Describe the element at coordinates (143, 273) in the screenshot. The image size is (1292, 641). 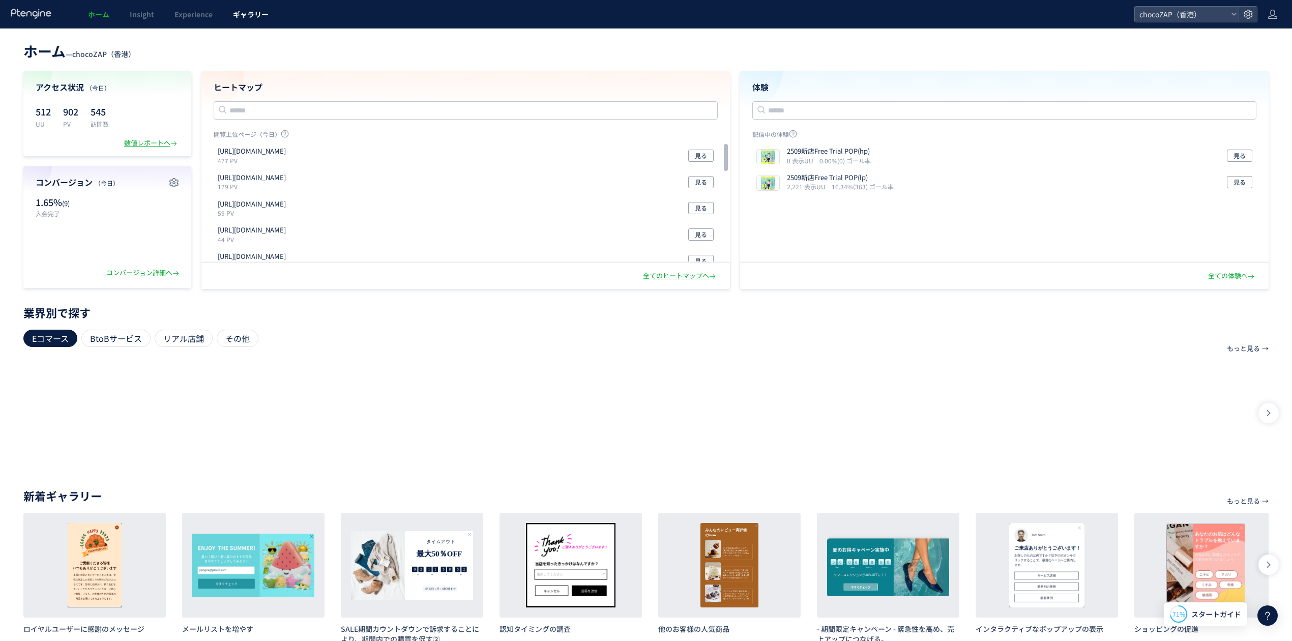
I see `div: コンバージョン詳細へ` at that location.